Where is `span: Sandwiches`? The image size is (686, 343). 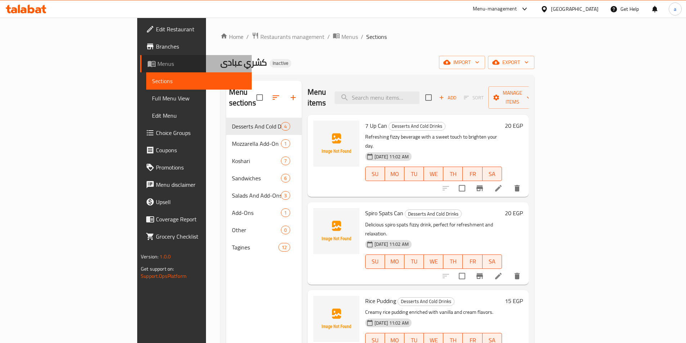 span: Sandwiches is located at coordinates (256, 178).